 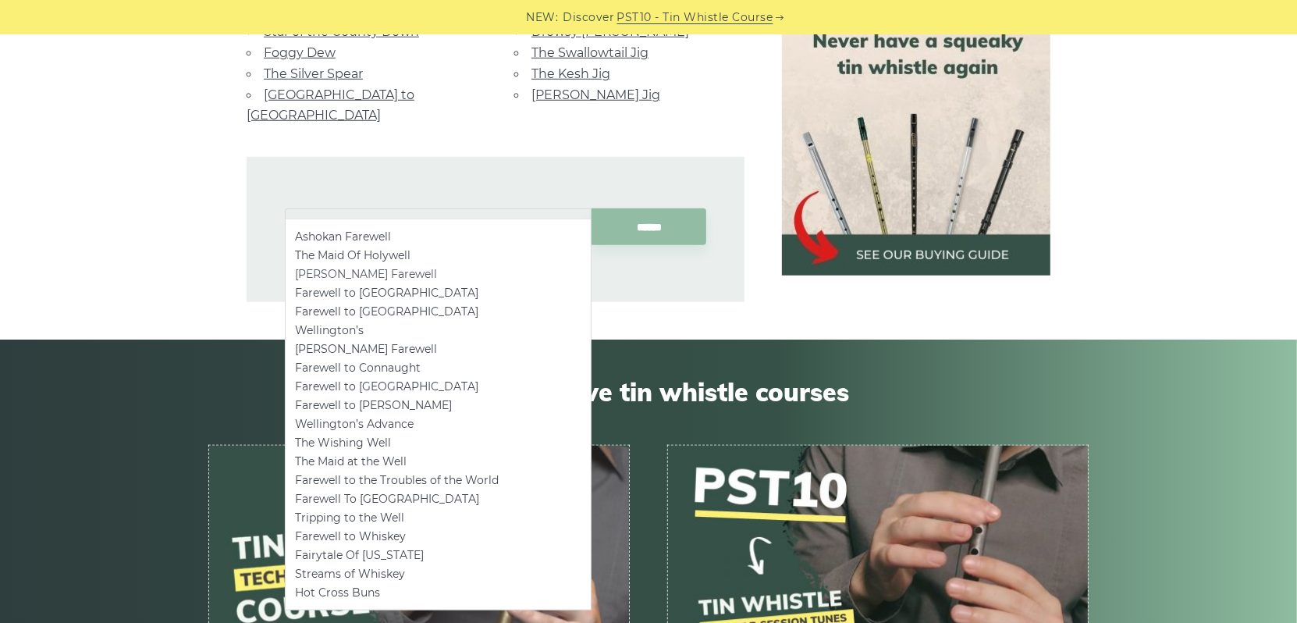 What do you see at coordinates (438, 517) in the screenshot?
I see `li: Tripping to the Well` at bounding box center [438, 517].